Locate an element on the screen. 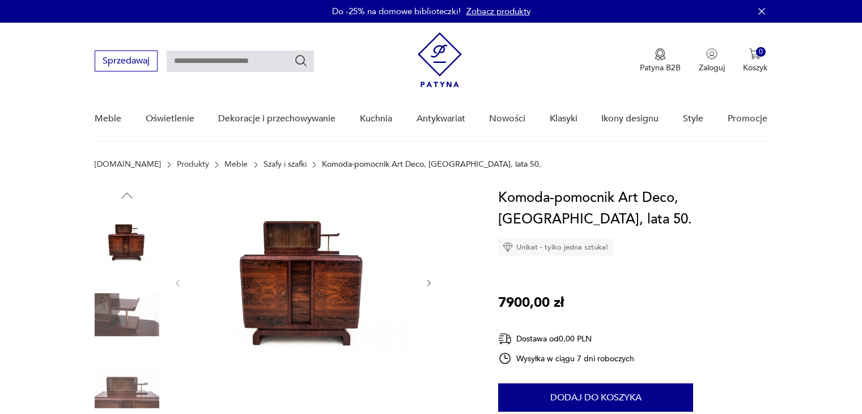 The image size is (862, 414). p: 7900,00 zł is located at coordinates (531, 302).